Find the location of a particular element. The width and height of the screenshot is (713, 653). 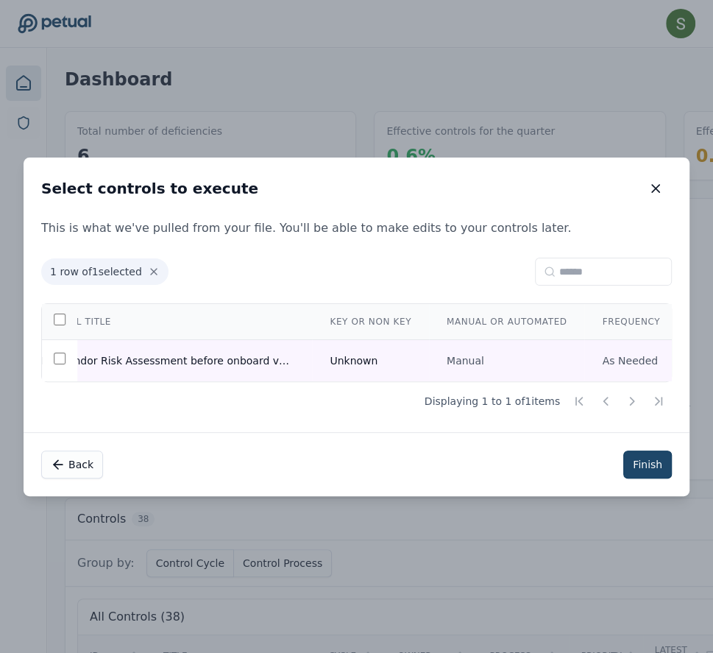

th: Manual or Automated is located at coordinates (507, 322).